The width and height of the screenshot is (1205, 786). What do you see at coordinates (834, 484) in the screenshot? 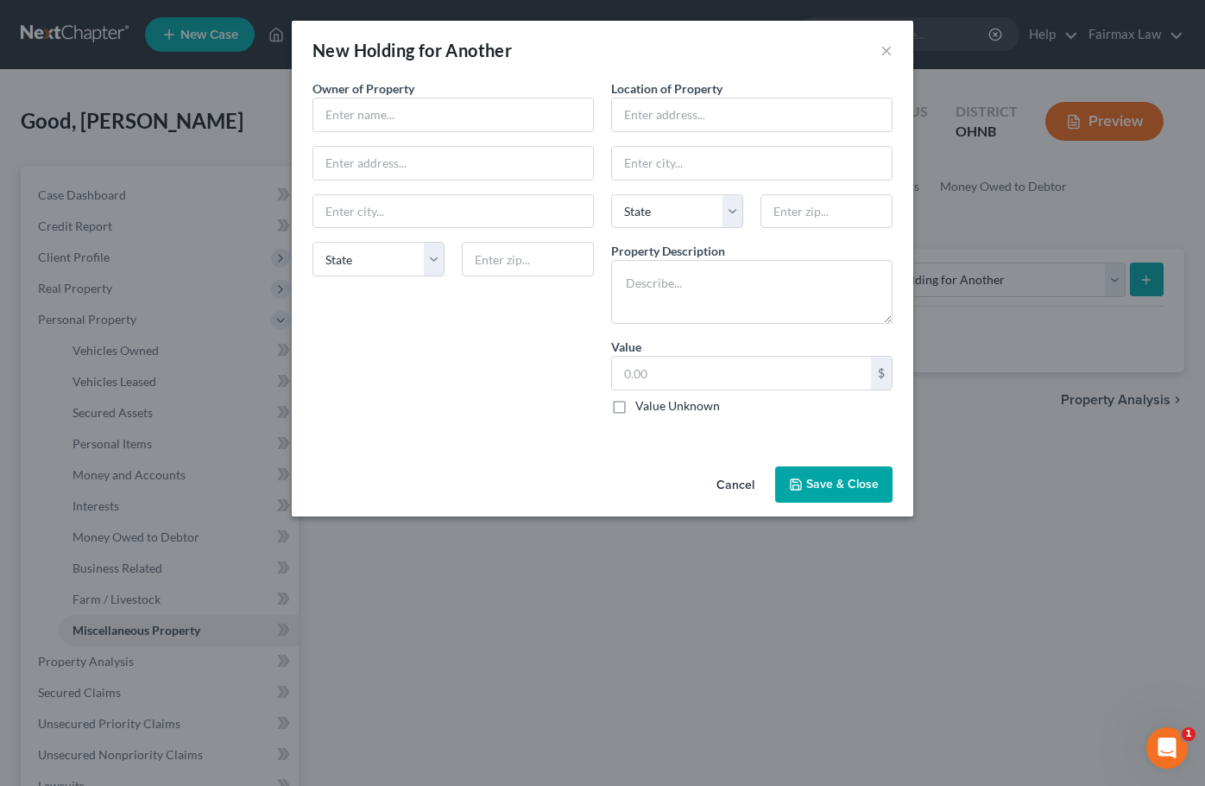
I see `button: Save & Close` at bounding box center [834, 484].